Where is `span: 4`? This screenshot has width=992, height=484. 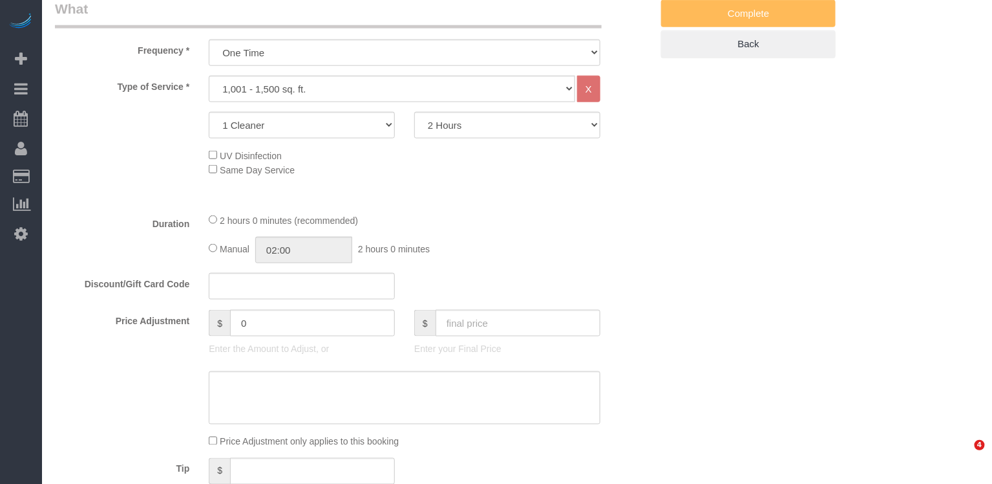
span: 4 is located at coordinates (980, 445).